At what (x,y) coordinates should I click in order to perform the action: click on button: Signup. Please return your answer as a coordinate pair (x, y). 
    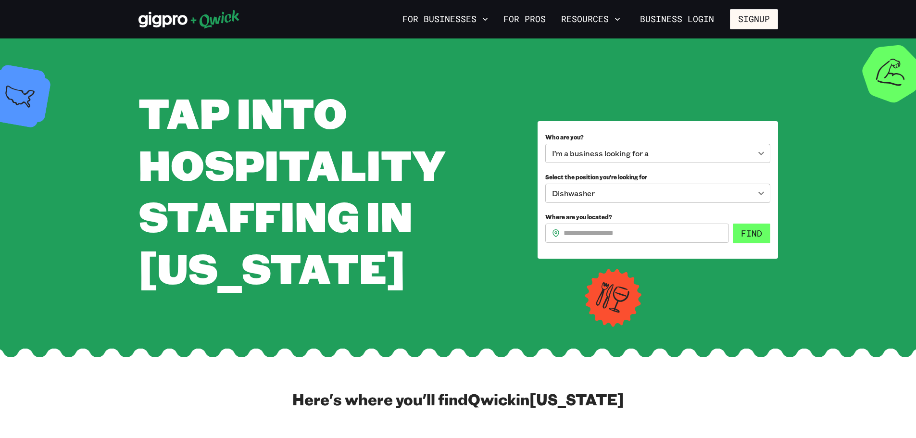
    Looking at the image, I should click on (754, 19).